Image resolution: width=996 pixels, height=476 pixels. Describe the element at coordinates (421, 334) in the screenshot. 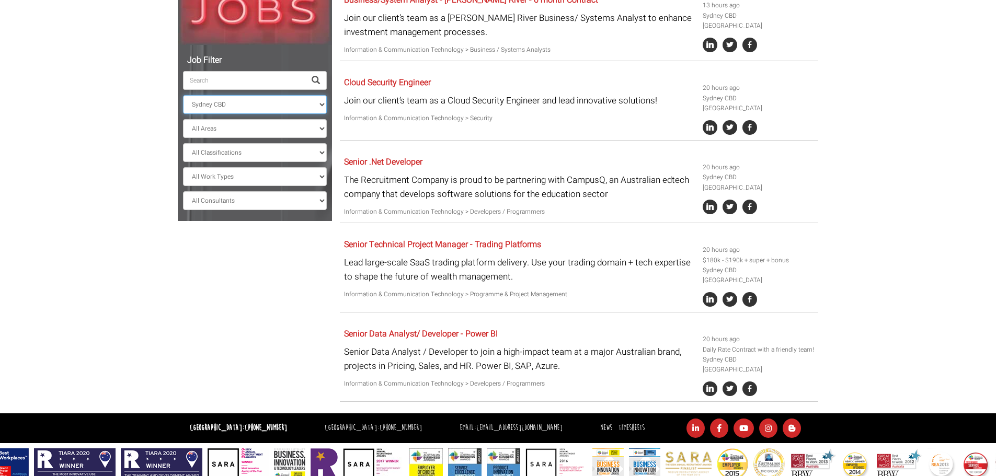

I see `a: Senior Data Analyst/ Developer - Power BI` at that location.